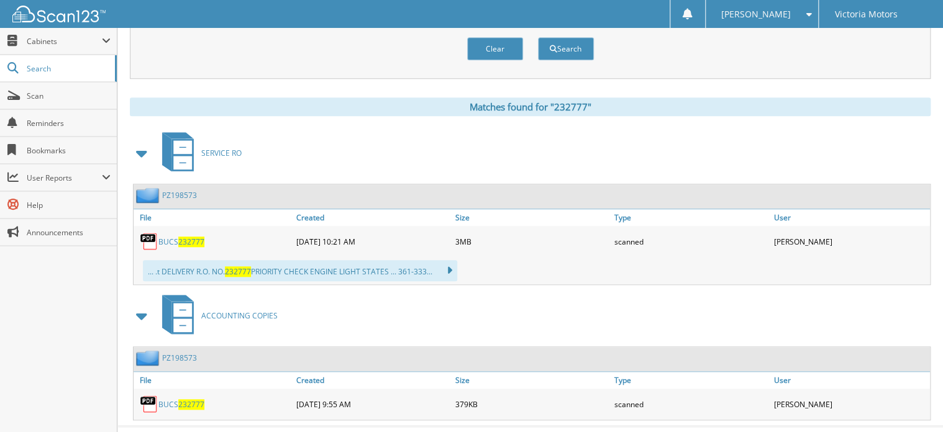  Describe the element at coordinates (912, 403) in the screenshot. I see `div: Chat Widget` at that location.